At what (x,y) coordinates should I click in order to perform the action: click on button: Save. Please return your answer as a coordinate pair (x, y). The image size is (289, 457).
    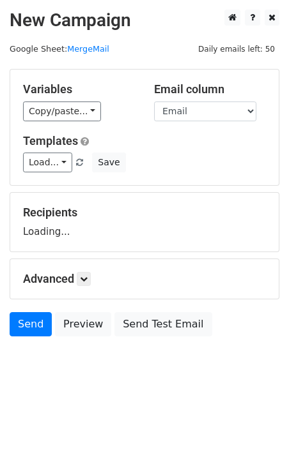
    Looking at the image, I should click on (109, 162).